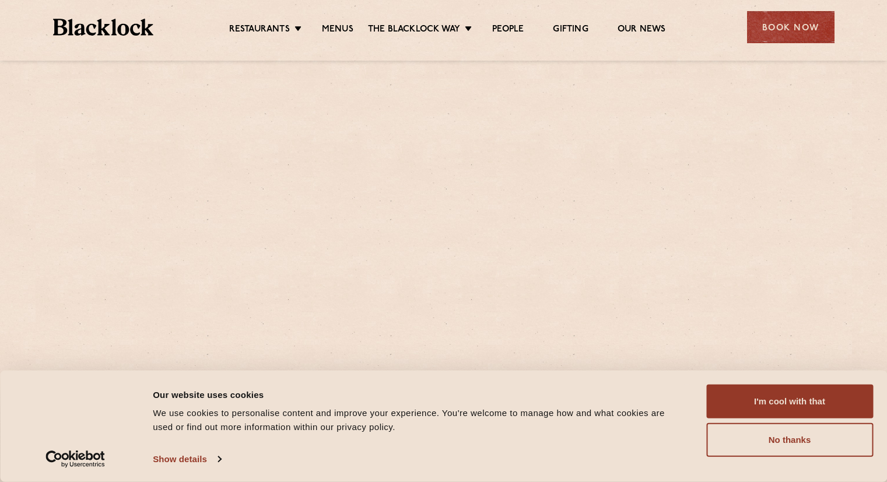 The image size is (887, 482). What do you see at coordinates (641, 30) in the screenshot?
I see `a: Our News` at bounding box center [641, 30].